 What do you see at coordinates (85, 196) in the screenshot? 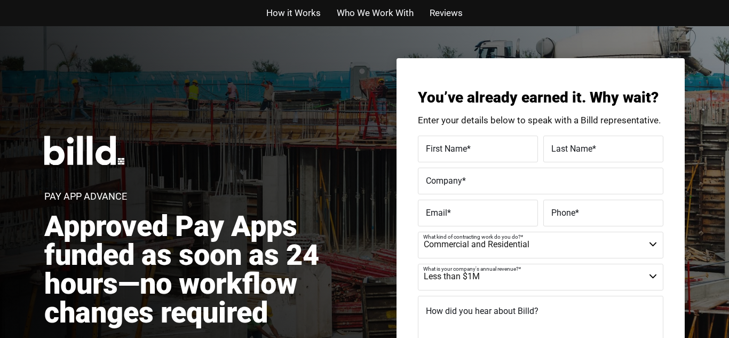
I see `h1: Pay App Advance` at bounding box center [85, 196].